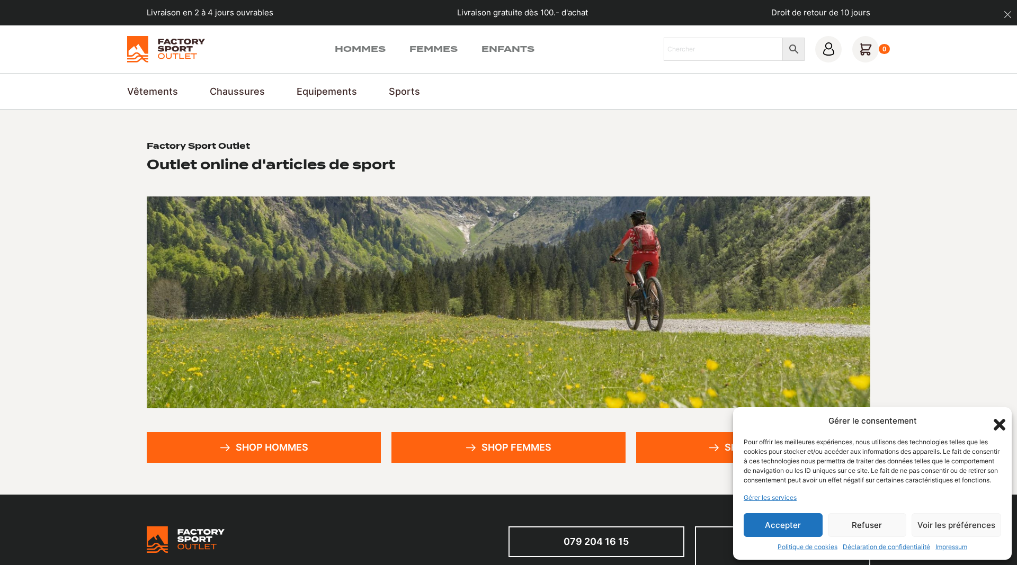  What do you see at coordinates (753, 447) in the screenshot?
I see `a: Shop enfants` at bounding box center [753, 447].